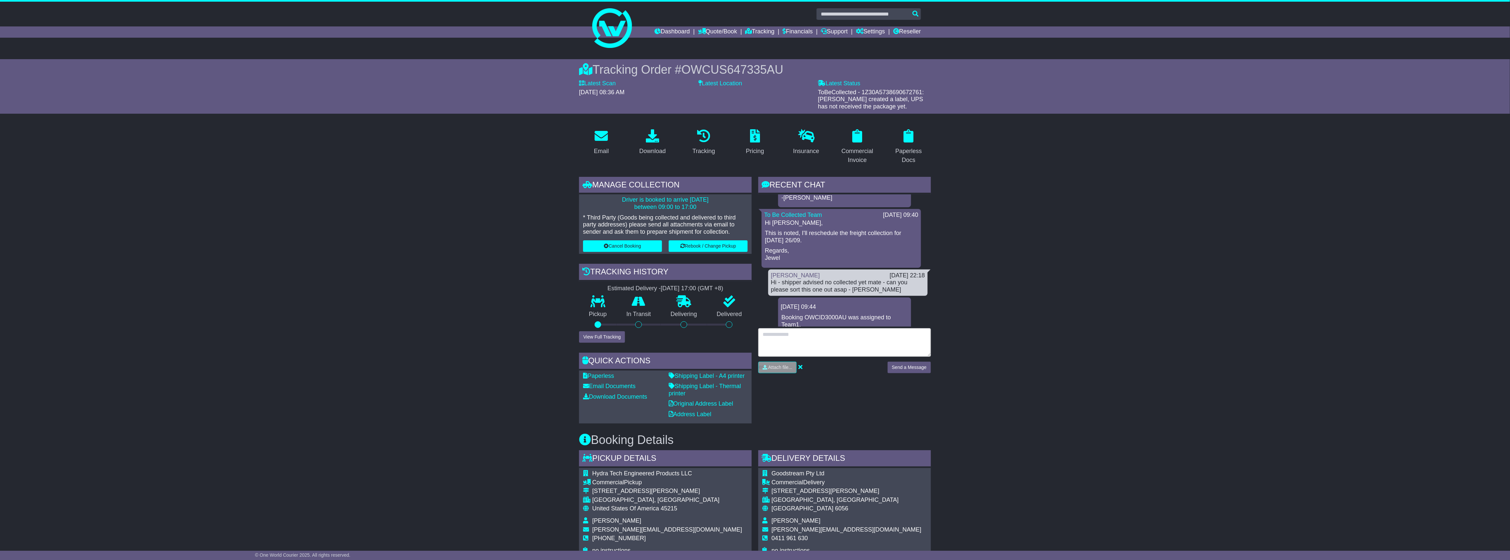 The image size is (1510, 560). What do you see at coordinates (652, 143) in the screenshot?
I see `a: Download` at bounding box center [652, 143].